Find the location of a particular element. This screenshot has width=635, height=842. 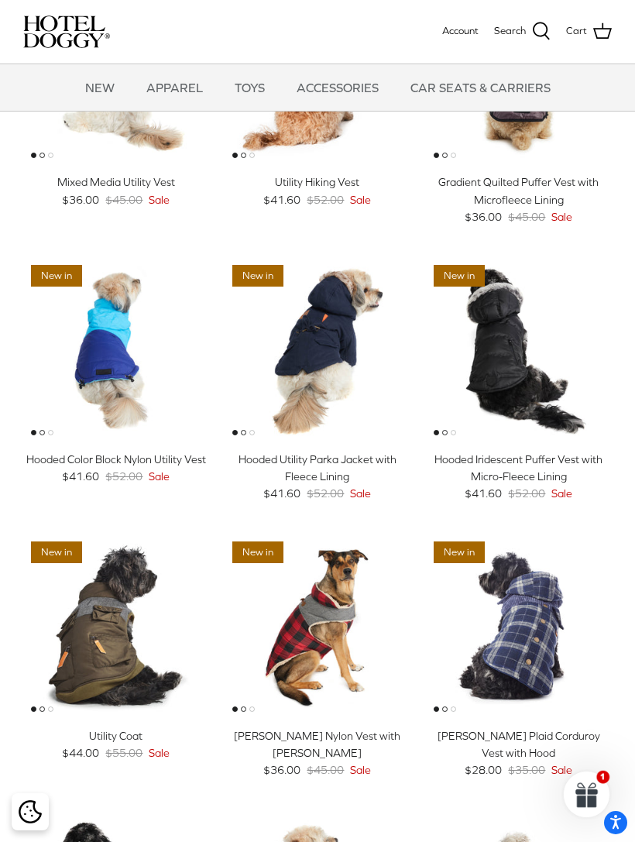

a: TOYS is located at coordinates (250, 88).